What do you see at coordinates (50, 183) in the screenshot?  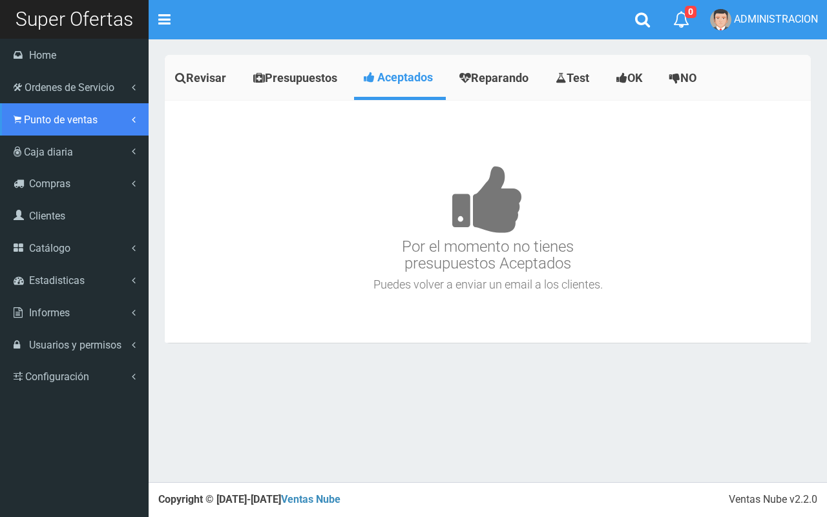 I see `span: Compras` at bounding box center [50, 183].